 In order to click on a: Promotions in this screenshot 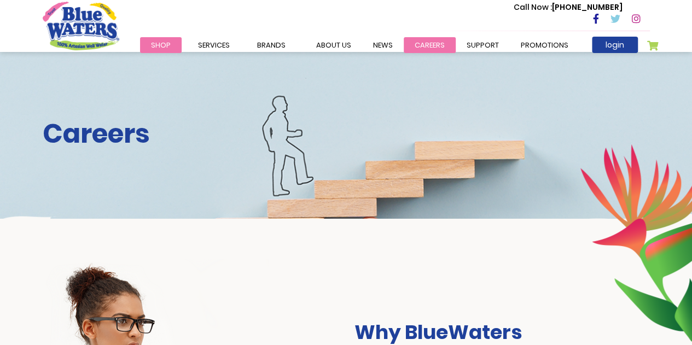, I will do `click(544, 45)`.